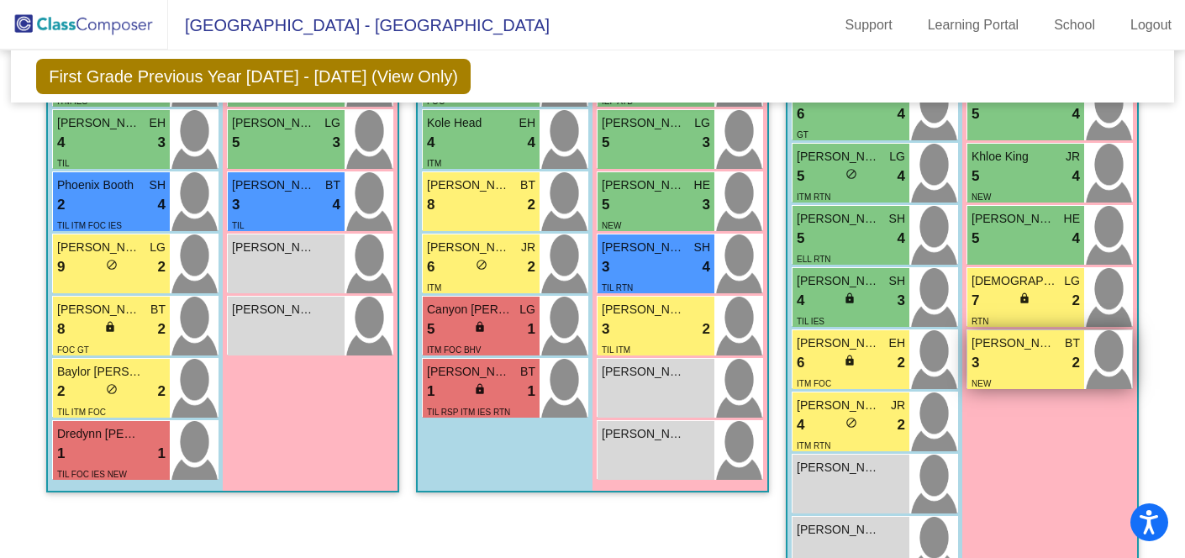 Image resolution: width=1185 pixels, height=558 pixels. What do you see at coordinates (60, 267) in the screenshot?
I see `span: 9` at bounding box center [60, 267].